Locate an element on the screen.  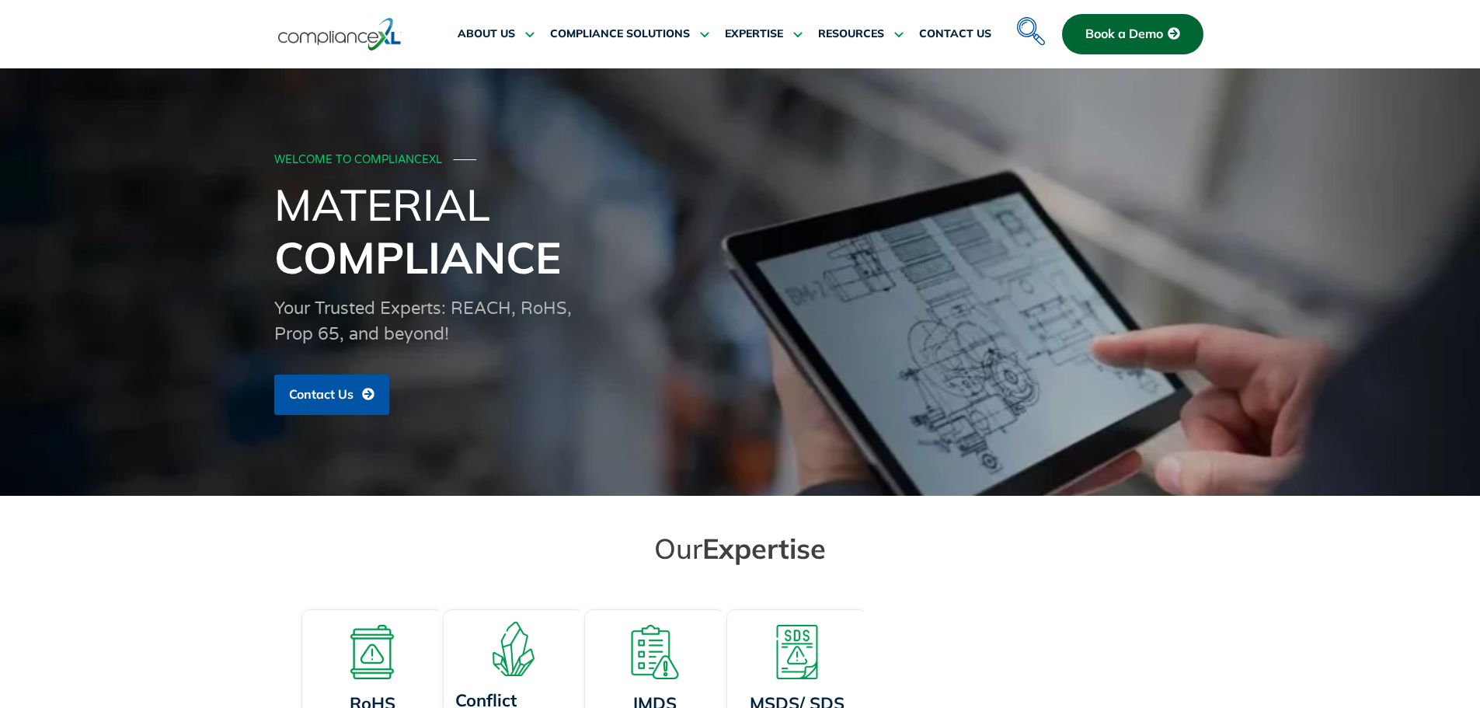
span: ABOUT US is located at coordinates (486, 34).